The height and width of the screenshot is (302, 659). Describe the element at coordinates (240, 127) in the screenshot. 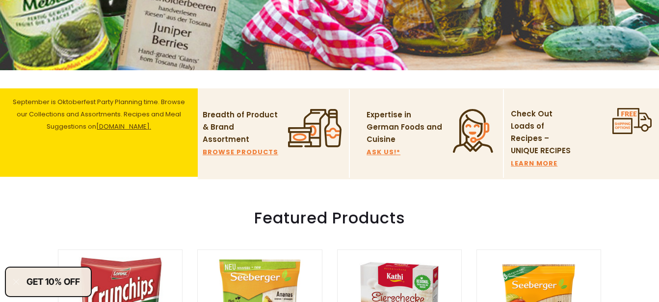

I see `p: Breadth of Product & Brand Assortment` at that location.